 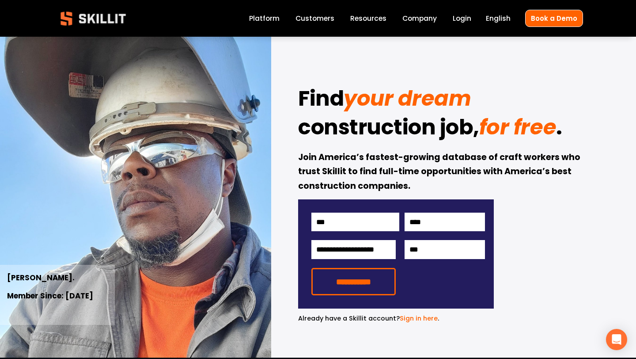 What do you see at coordinates (389, 129) in the screenshot?
I see `strong: construction job,` at bounding box center [389, 129].